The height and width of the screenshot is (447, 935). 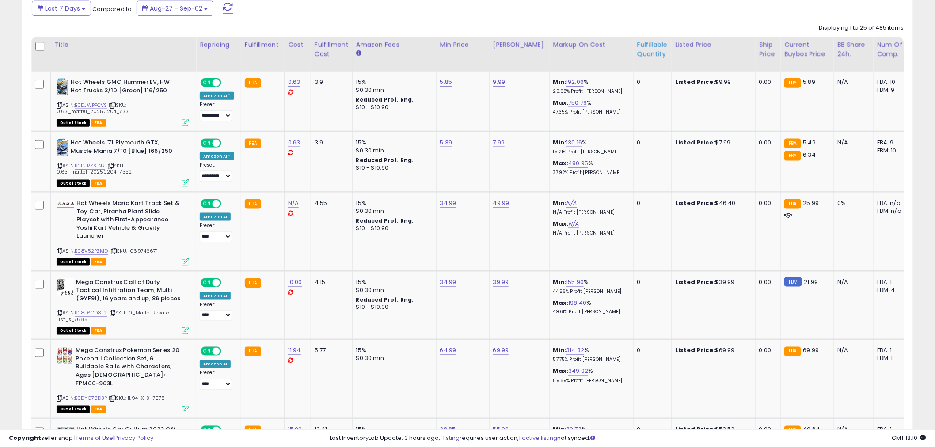 I want to click on span: | SKU: 0.63_mattel_20250204_7331, so click(x=93, y=108).